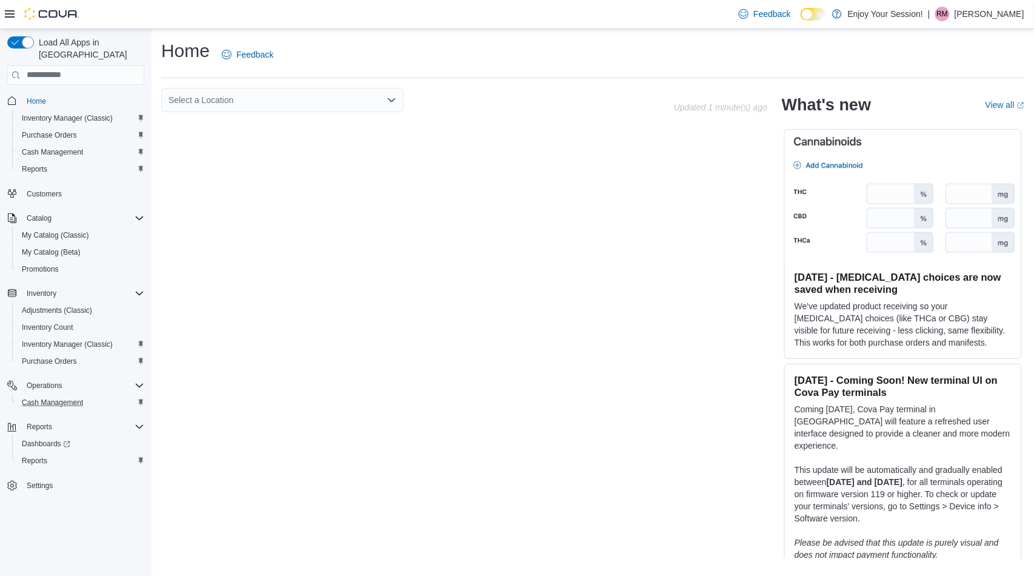 The width and height of the screenshot is (1034, 576). I want to click on a: View allExternal link, so click(1005, 105).